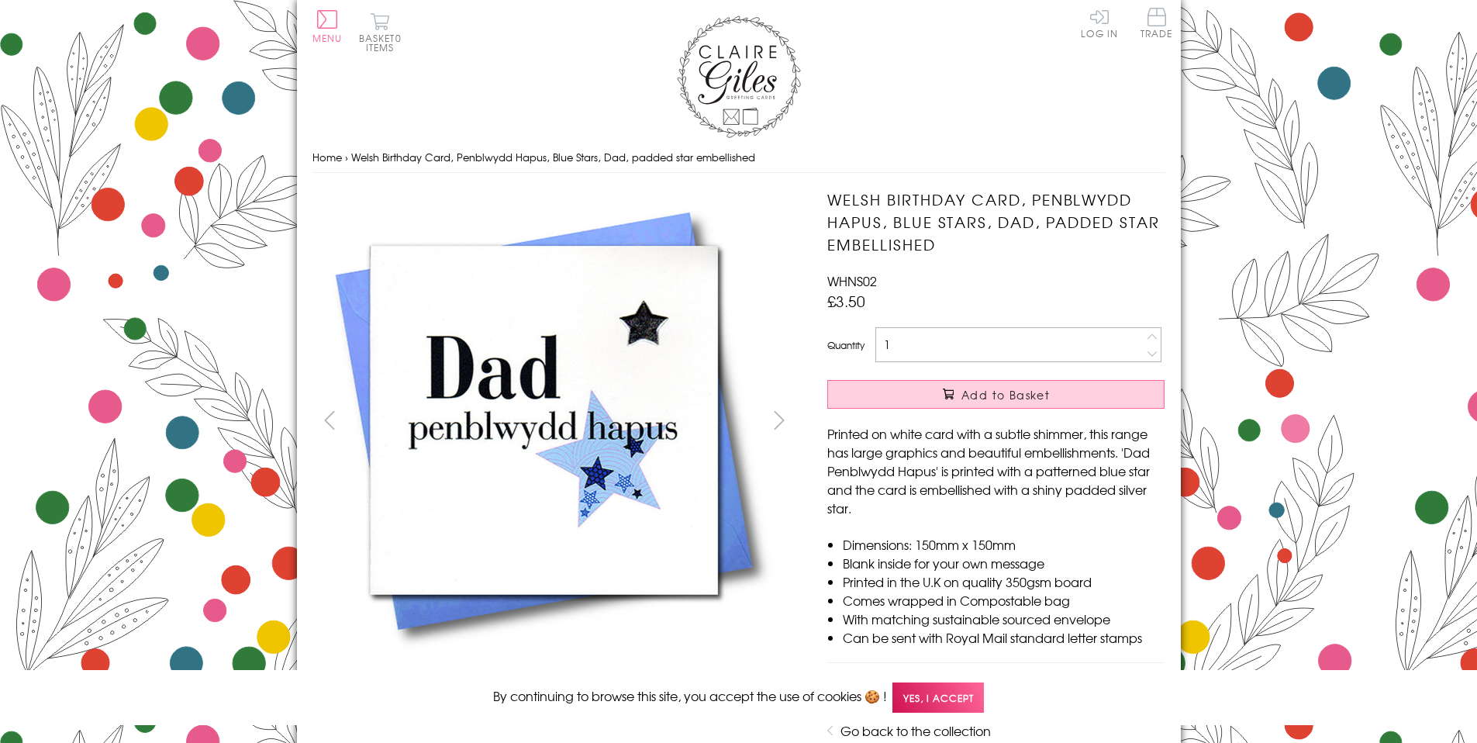 This screenshot has width=1477, height=743. I want to click on li: Can be sent with Royal Mail standard letter stamps, so click(1003, 637).